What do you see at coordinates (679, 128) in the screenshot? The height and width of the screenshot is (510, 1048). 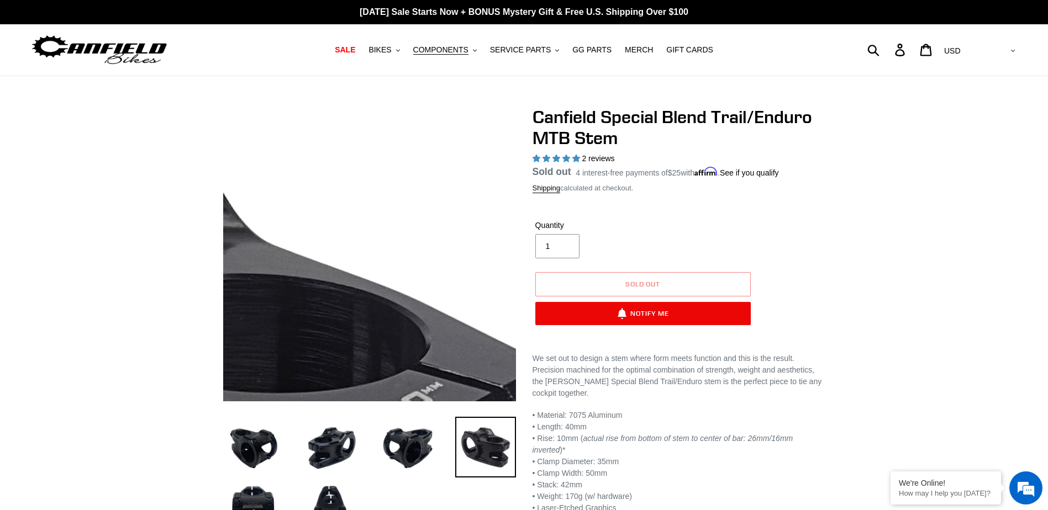 I see `h1: Canfield Special Blend Trail/Enduro MTB Stem` at bounding box center [679, 128].